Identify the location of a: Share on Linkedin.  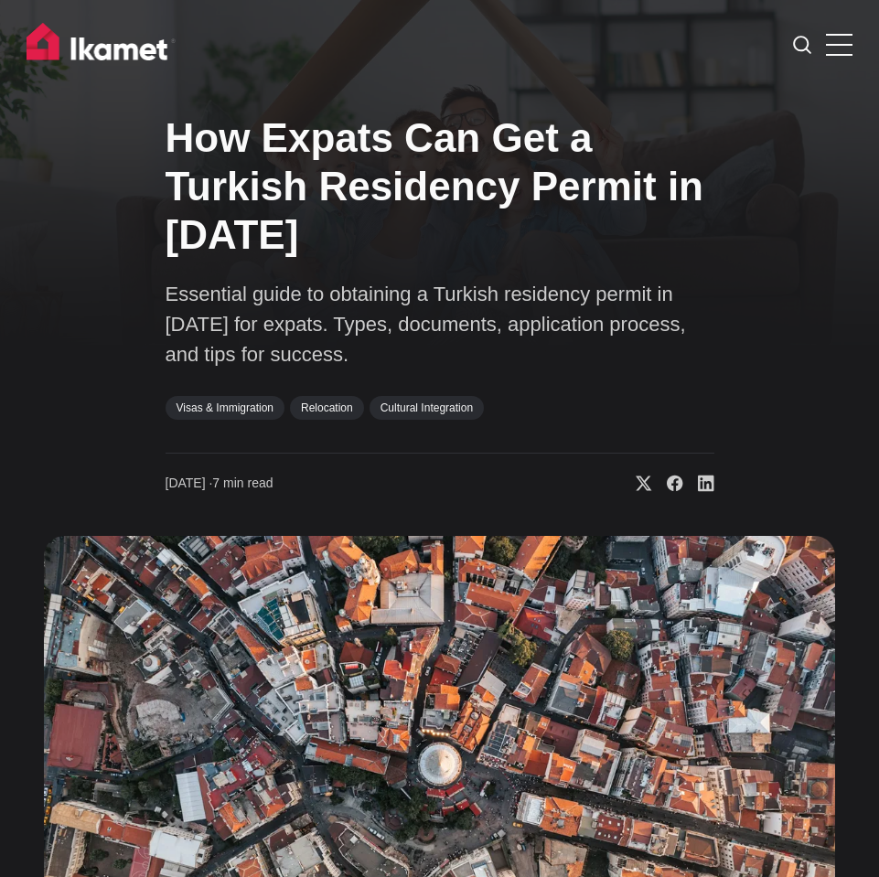
(699, 484).